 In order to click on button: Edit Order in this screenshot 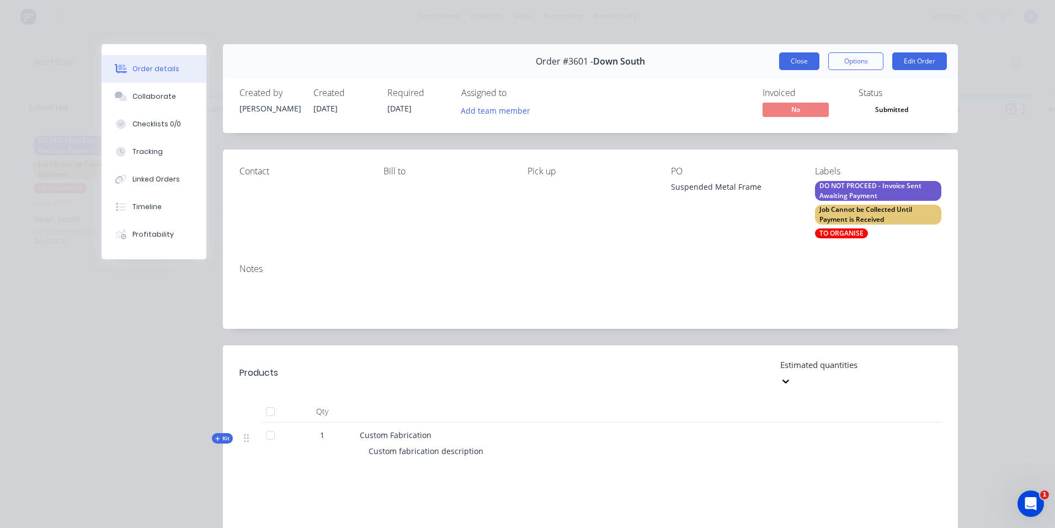, I will do `click(920, 61)`.